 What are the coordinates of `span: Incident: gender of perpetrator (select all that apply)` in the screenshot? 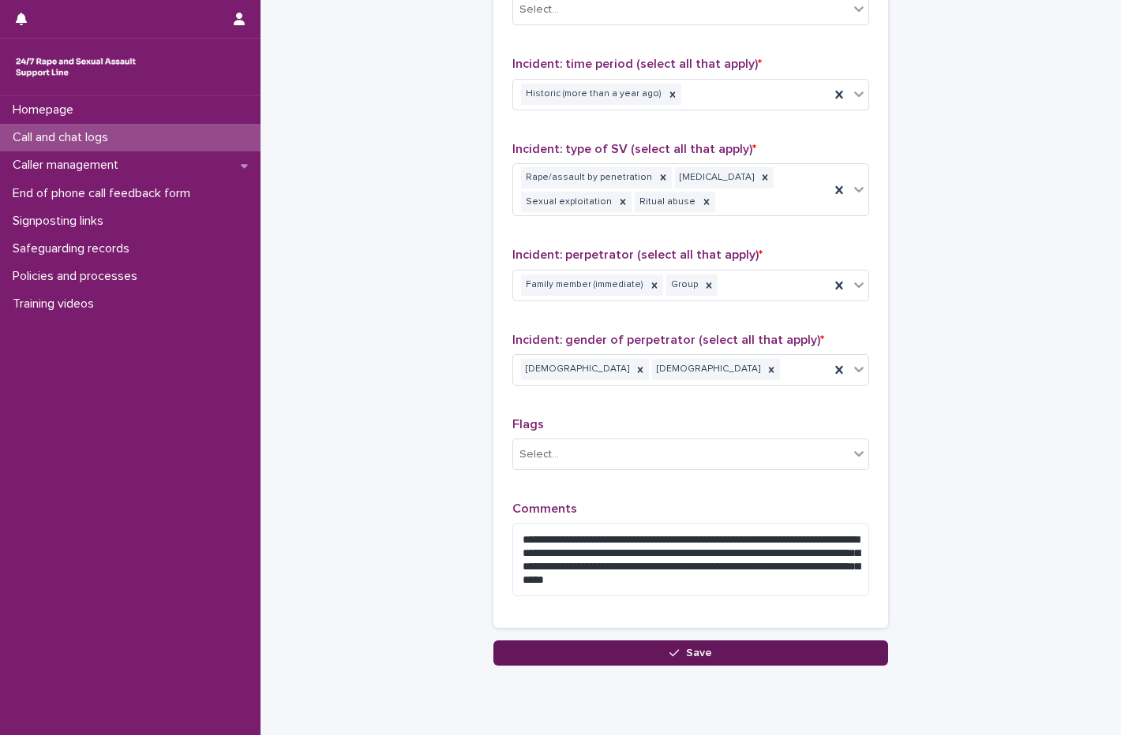 It's located at (668, 340).